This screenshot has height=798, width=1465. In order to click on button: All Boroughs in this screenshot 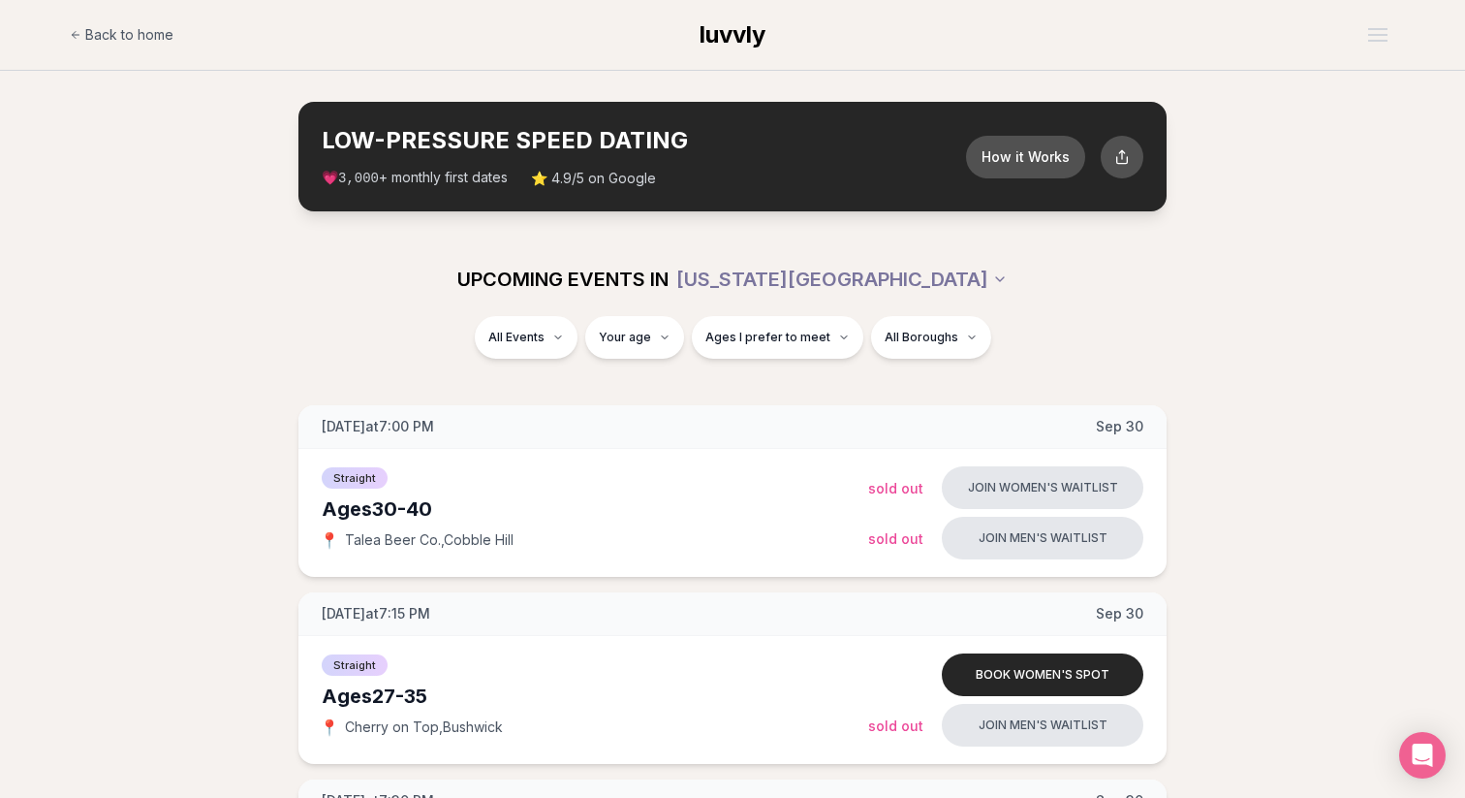, I will do `click(931, 337)`.